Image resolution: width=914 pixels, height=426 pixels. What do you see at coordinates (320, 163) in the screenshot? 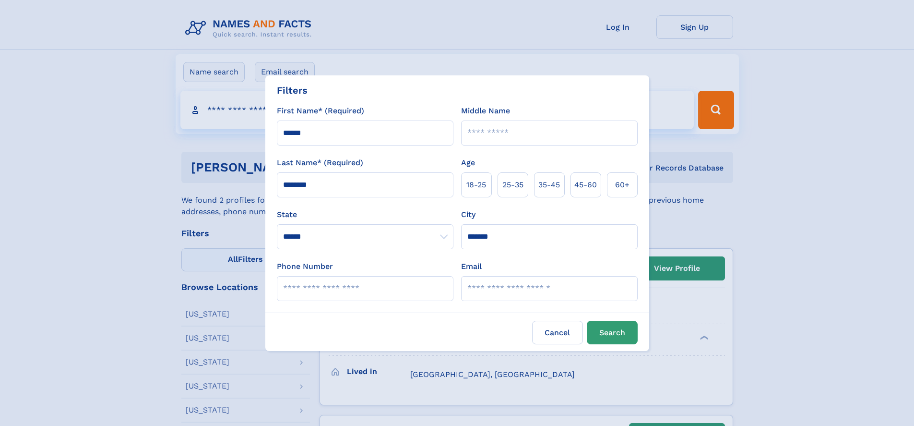
I see `label: Last Name* (Required)` at bounding box center [320, 163].